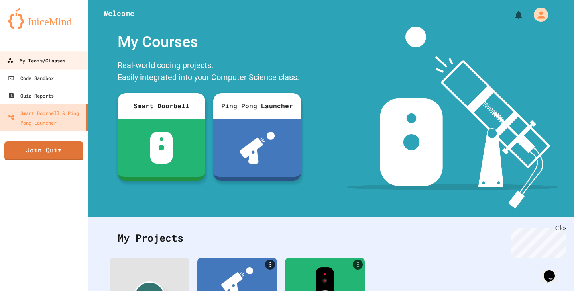  I want to click on div: Code Sandbox, so click(31, 78).